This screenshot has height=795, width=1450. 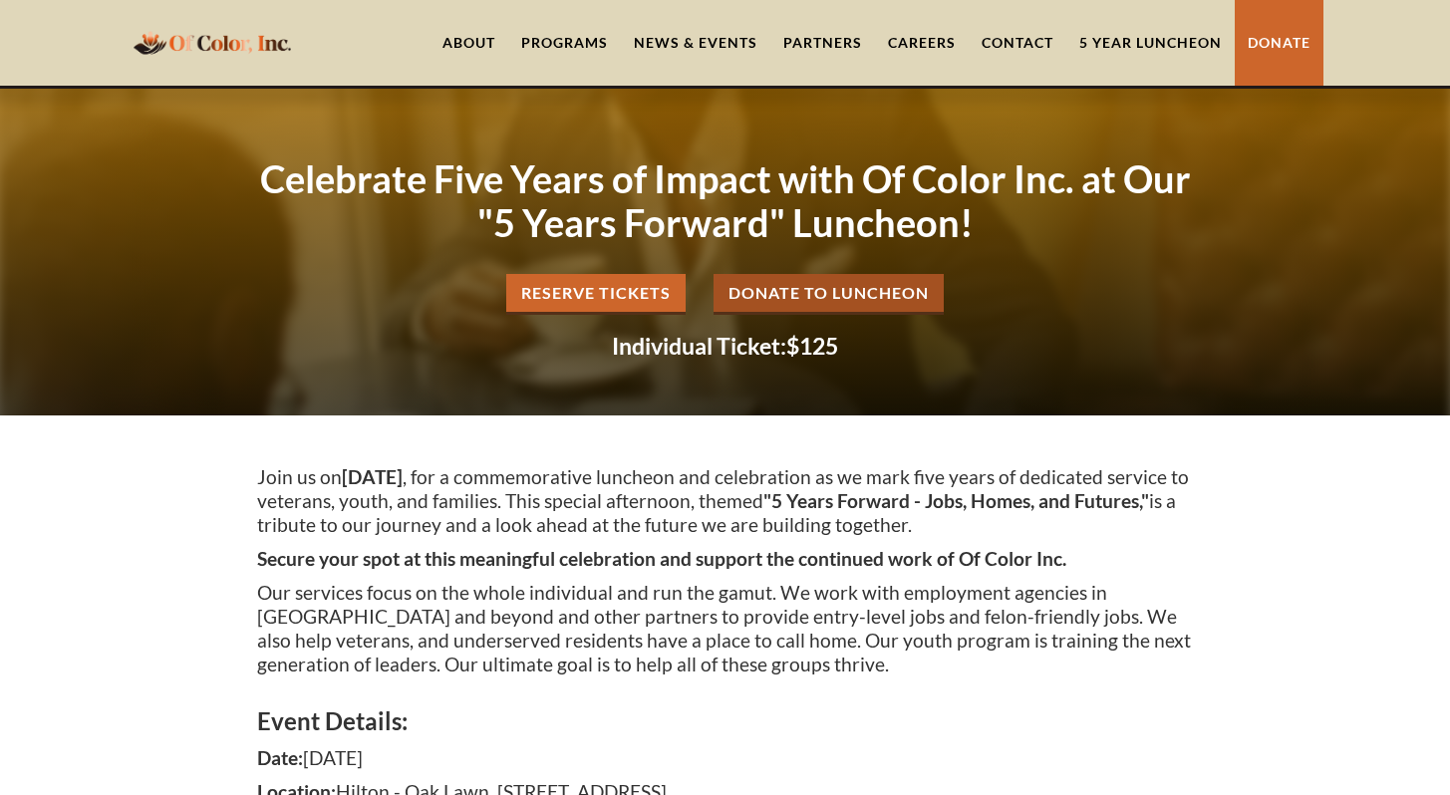 I want to click on strong: Date:, so click(x=280, y=757).